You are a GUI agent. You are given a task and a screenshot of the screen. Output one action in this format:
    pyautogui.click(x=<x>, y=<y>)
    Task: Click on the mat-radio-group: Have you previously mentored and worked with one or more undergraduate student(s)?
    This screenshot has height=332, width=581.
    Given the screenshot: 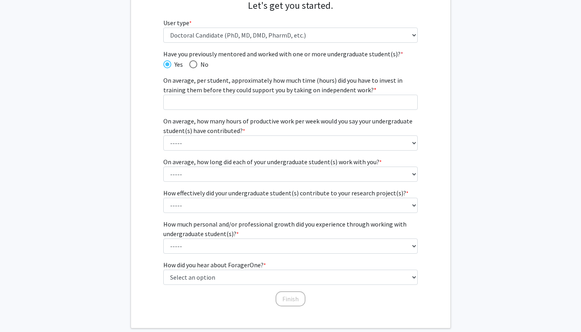 What is the action you would take?
    pyautogui.click(x=290, y=64)
    